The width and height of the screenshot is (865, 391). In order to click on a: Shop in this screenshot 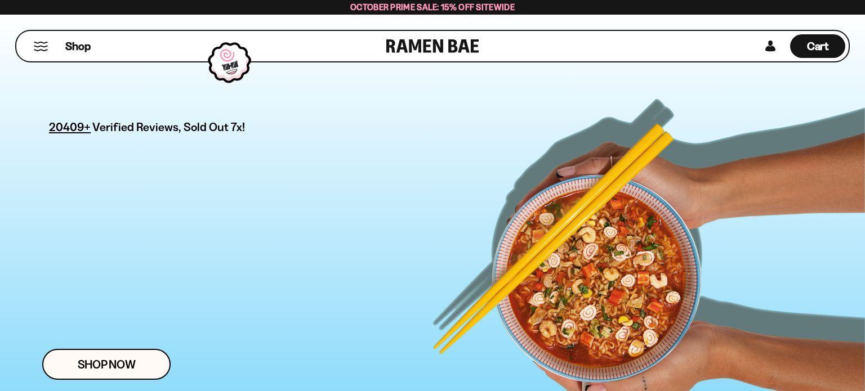, I will do `click(78, 46)`.